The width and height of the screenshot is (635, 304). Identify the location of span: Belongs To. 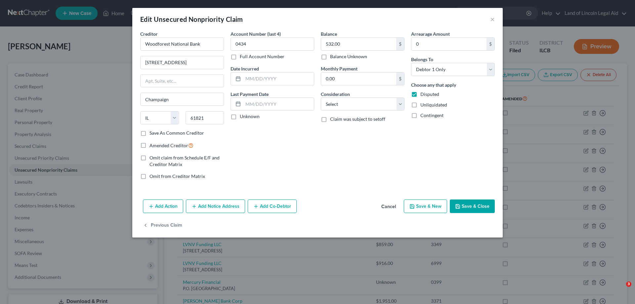
(422, 59).